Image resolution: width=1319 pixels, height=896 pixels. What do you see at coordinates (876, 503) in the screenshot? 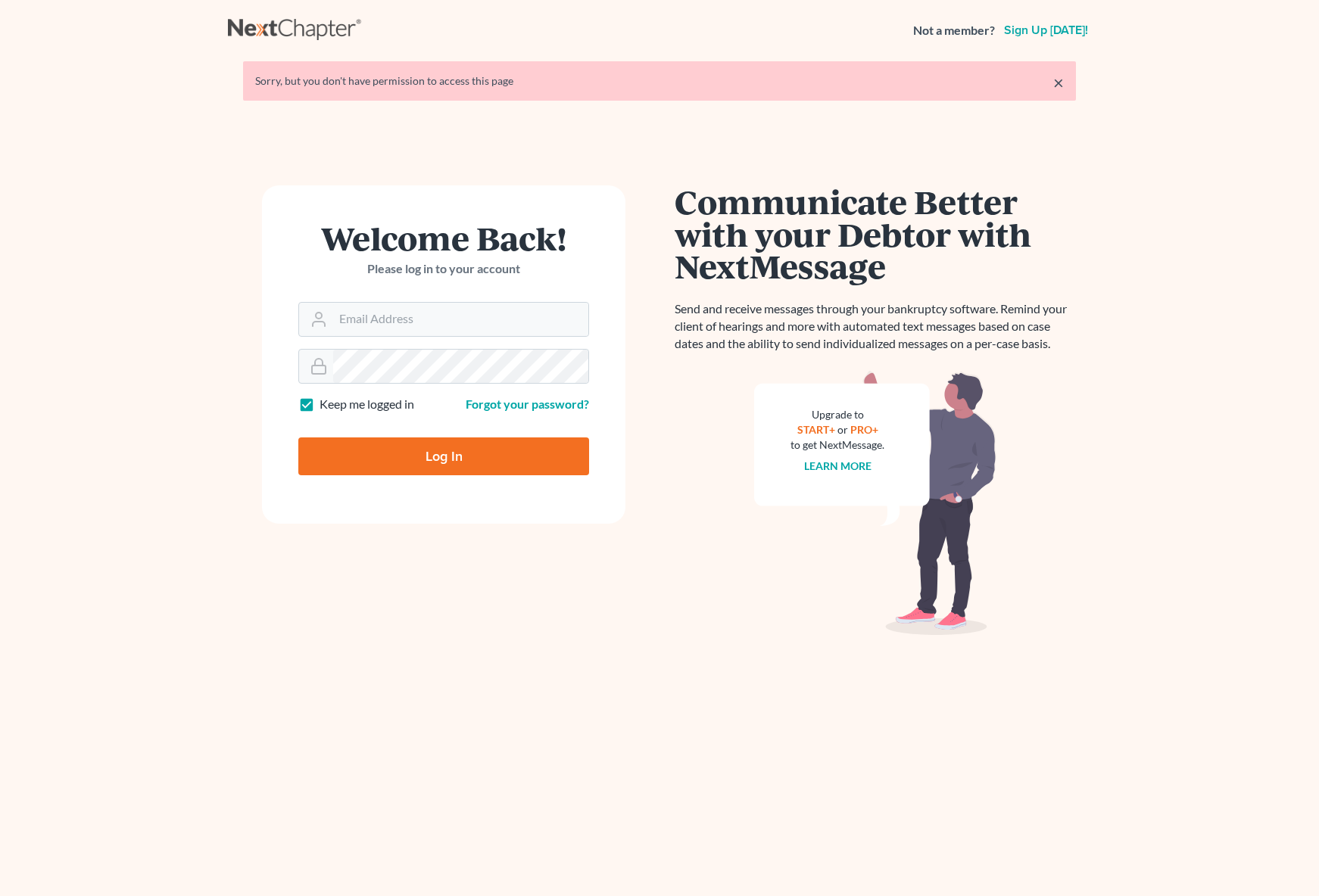
I see `img: nextmessage_bg-59042aed3d76b12b5cd301f8e5b87938c9018125f34e5fa2b7a6b67550977c72.svg` at bounding box center [876, 503].